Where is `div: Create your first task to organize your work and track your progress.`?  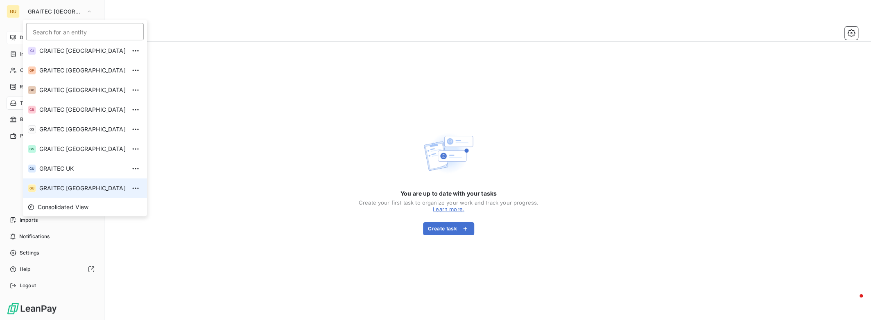 div: Create your first task to organize your work and track your progress. is located at coordinates (448, 203).